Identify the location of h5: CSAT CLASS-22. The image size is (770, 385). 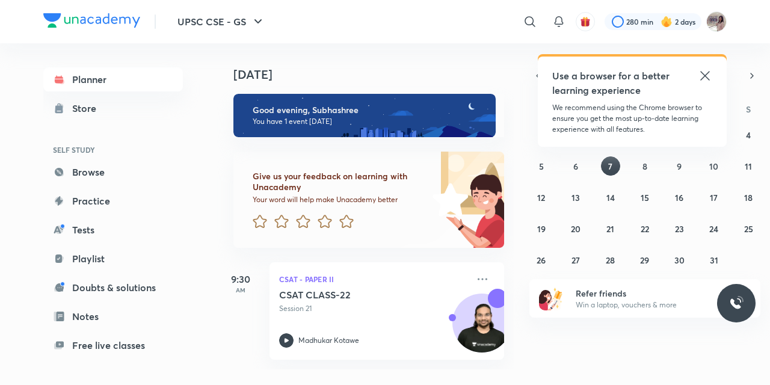
(354, 295).